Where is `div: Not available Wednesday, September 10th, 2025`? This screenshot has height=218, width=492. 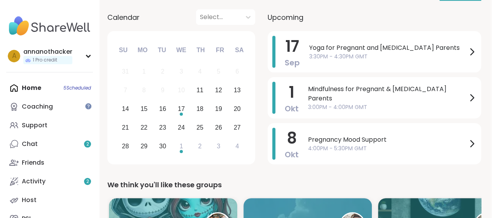 div: Not available Wednesday, September 10th, 2025 is located at coordinates (181, 90).